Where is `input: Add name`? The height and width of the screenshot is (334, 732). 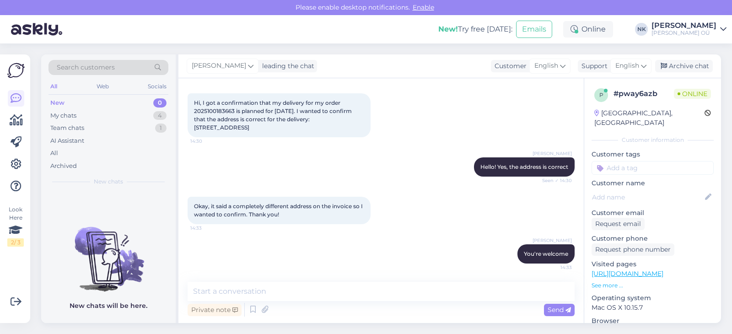 input: Add name is located at coordinates (647, 197).